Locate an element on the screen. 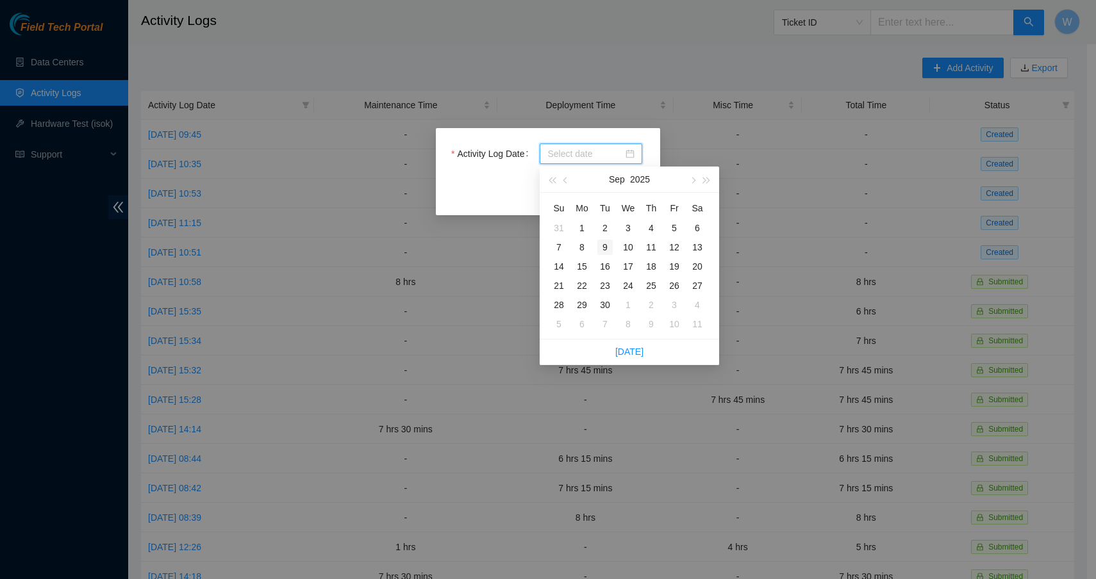 This screenshot has width=1096, height=579. td: 2025-10-06 is located at coordinates (582, 324).